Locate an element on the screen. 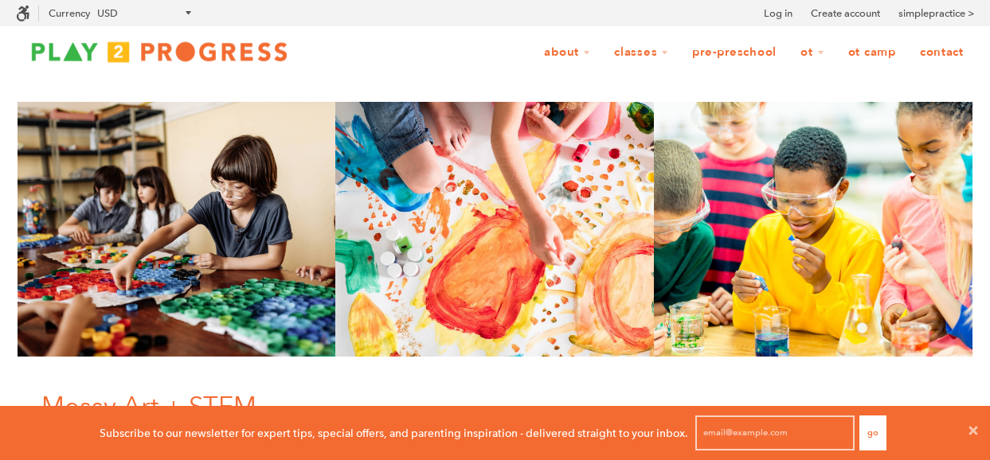 Image resolution: width=990 pixels, height=460 pixels. a: simplepractice > is located at coordinates (935, 14).